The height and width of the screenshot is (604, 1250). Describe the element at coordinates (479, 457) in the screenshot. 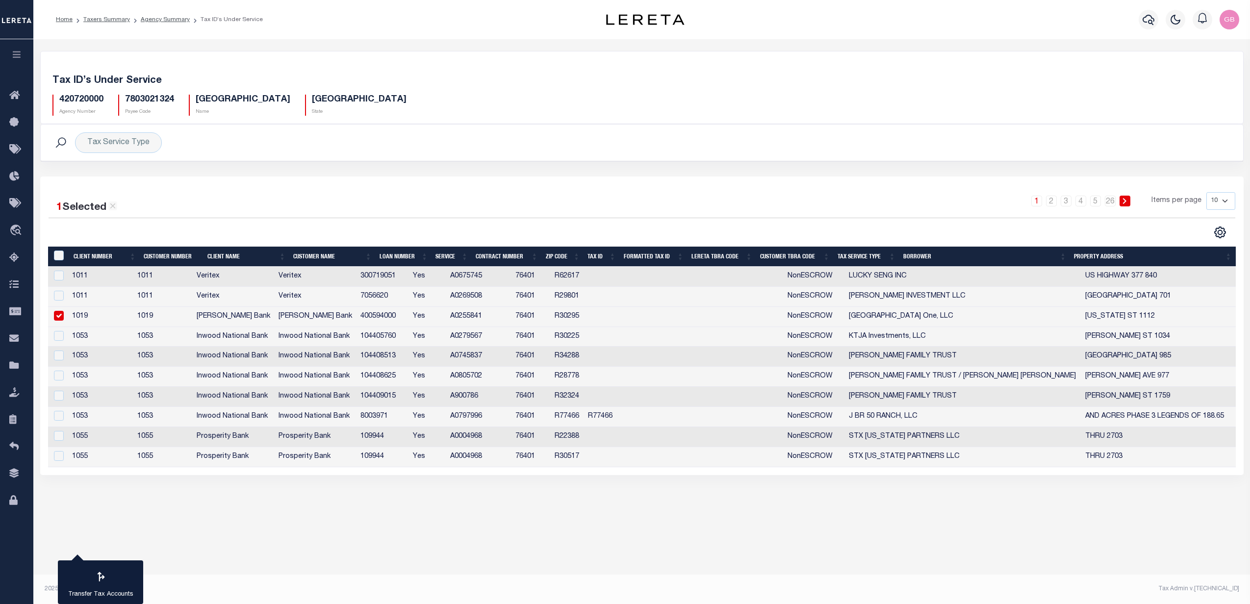

I see `td: A0004968` at that location.